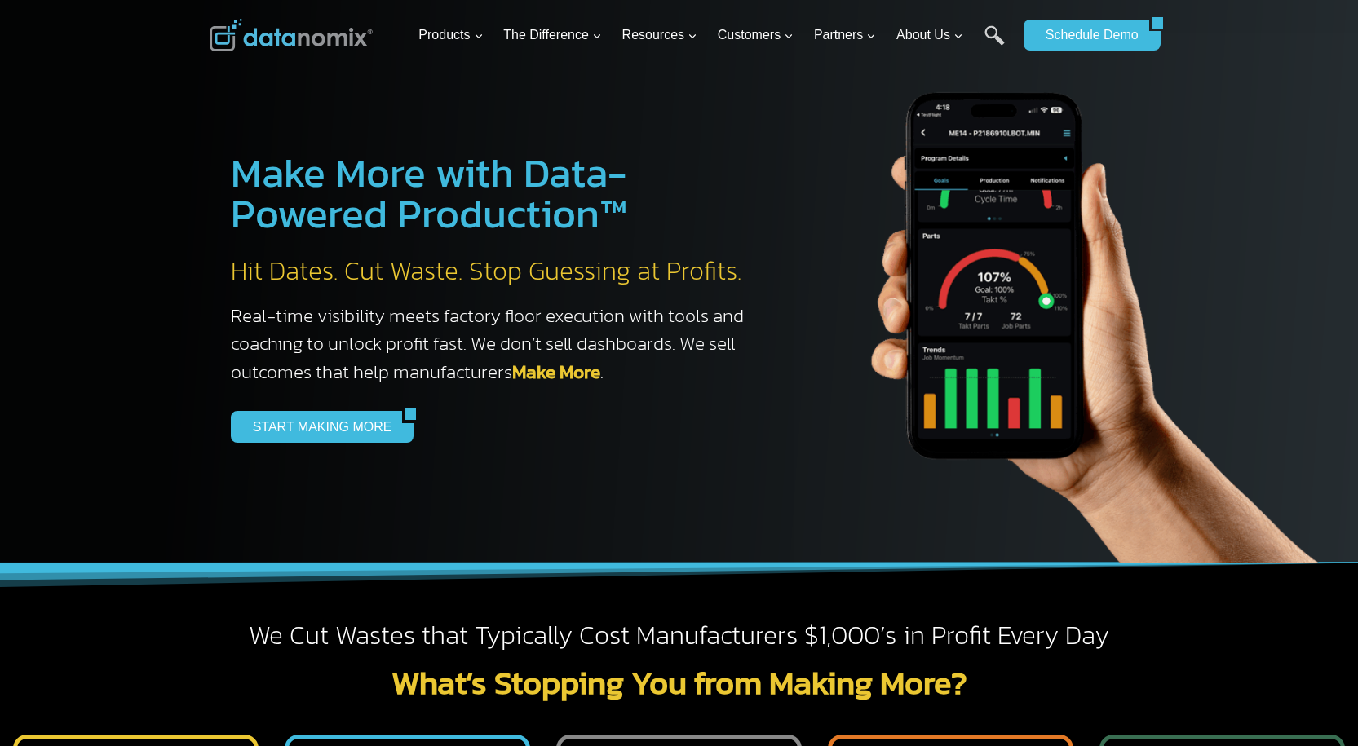  I want to click on h2: Hit Dates. Cut Waste. Stop Guessing at Profits., so click(496, 272).